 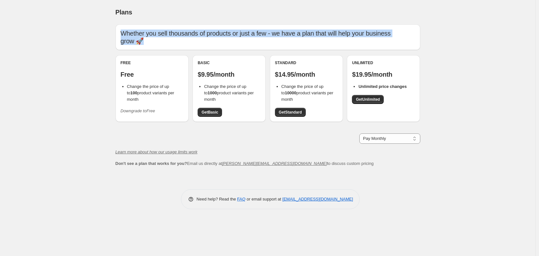 I want to click on div: Unlimited, so click(x=384, y=63).